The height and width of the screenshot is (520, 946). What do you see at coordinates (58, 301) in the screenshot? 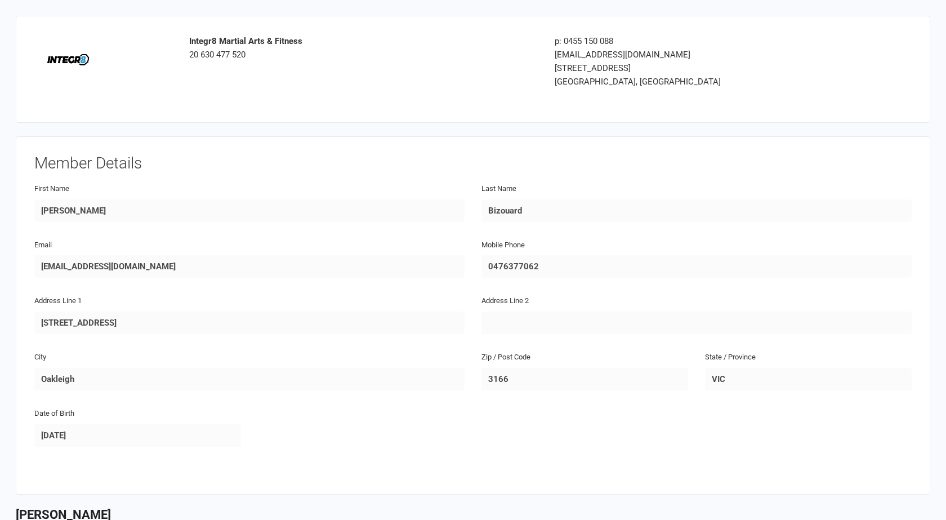
I see `label: Address Line 1` at bounding box center [58, 301].